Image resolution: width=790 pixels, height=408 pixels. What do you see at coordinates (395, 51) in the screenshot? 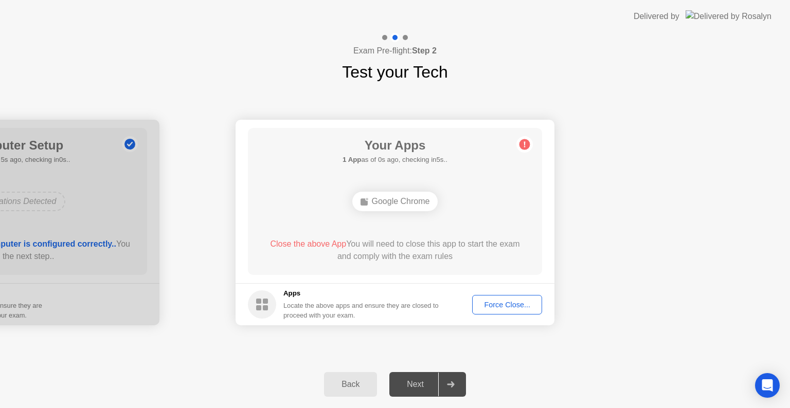
I see `h4: Exam Pre-flight:` at bounding box center [395, 51].